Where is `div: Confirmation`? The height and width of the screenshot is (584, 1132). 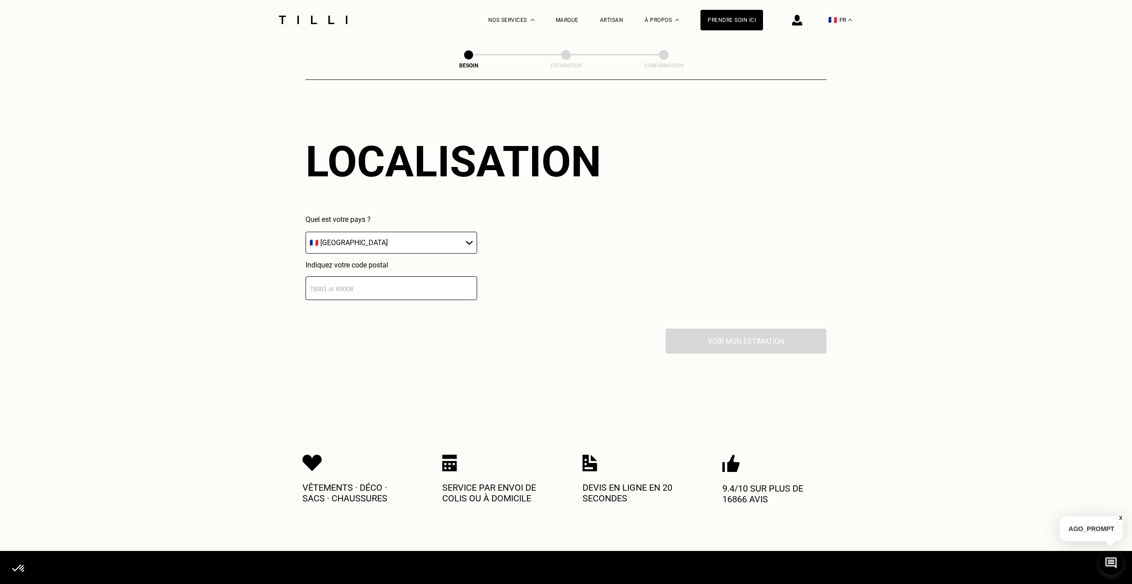 div: Confirmation is located at coordinates (664, 66).